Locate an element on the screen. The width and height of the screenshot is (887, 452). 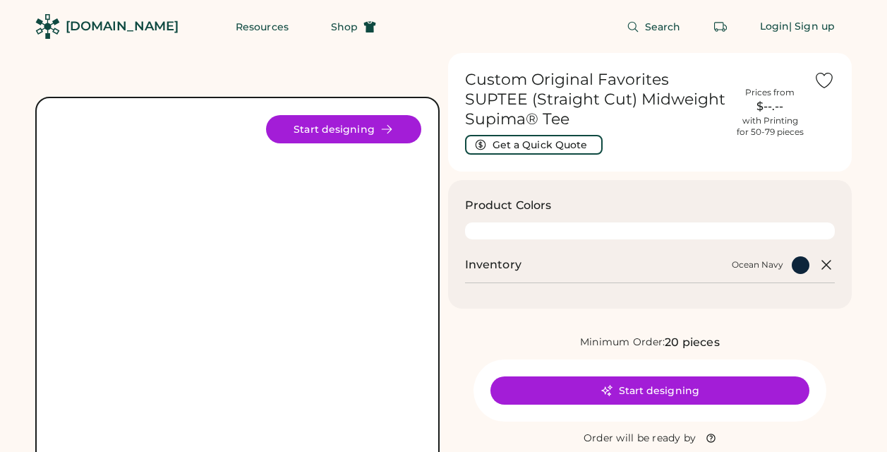
div: Login is located at coordinates (775, 27).